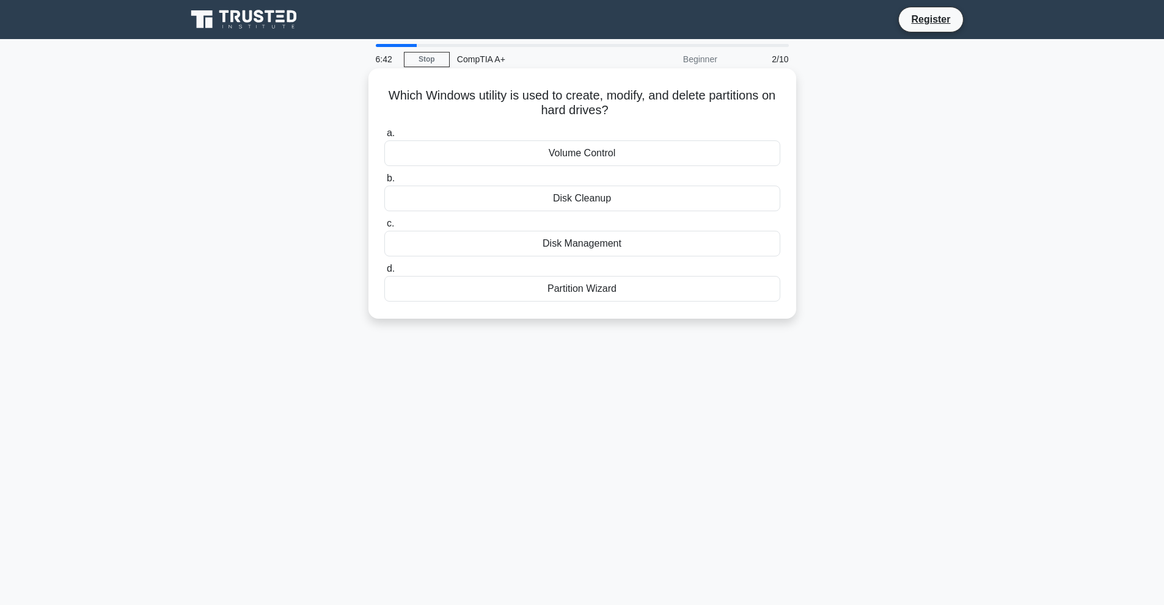 The height and width of the screenshot is (605, 1164). Describe the element at coordinates (760, 59) in the screenshot. I see `div: 2/10` at that location.